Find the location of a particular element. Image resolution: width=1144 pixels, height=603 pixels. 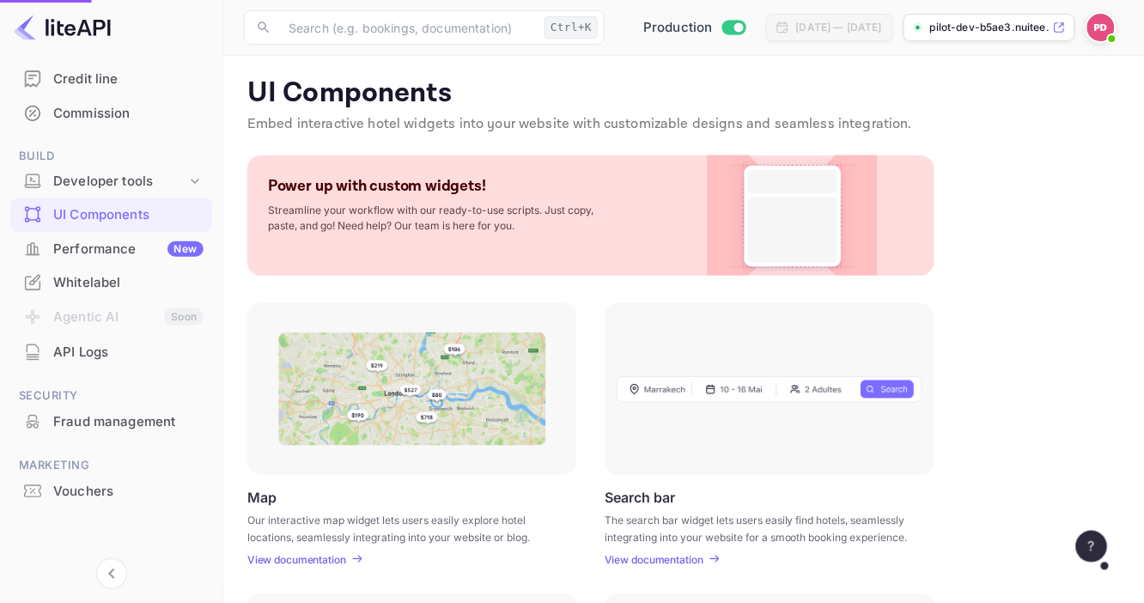

span: Security is located at coordinates (111, 396).